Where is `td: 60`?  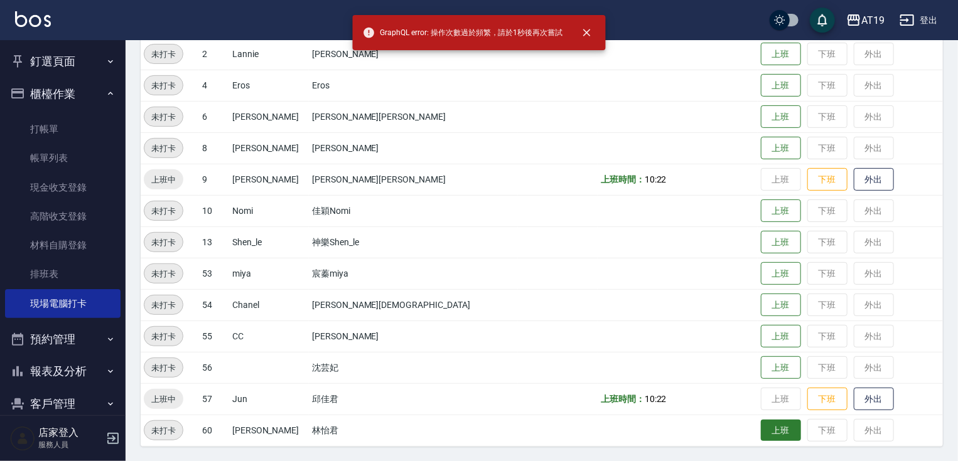 td: 60 is located at coordinates (214, 431).